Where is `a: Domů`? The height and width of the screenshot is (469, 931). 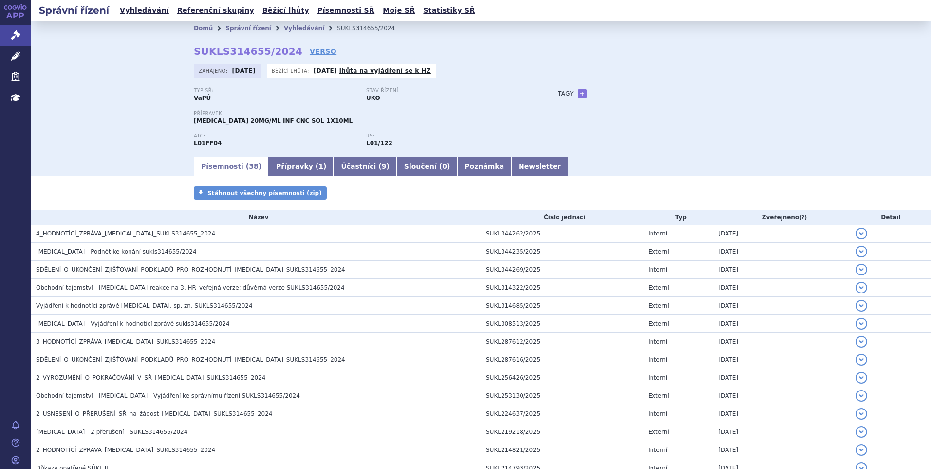 a: Domů is located at coordinates (203, 28).